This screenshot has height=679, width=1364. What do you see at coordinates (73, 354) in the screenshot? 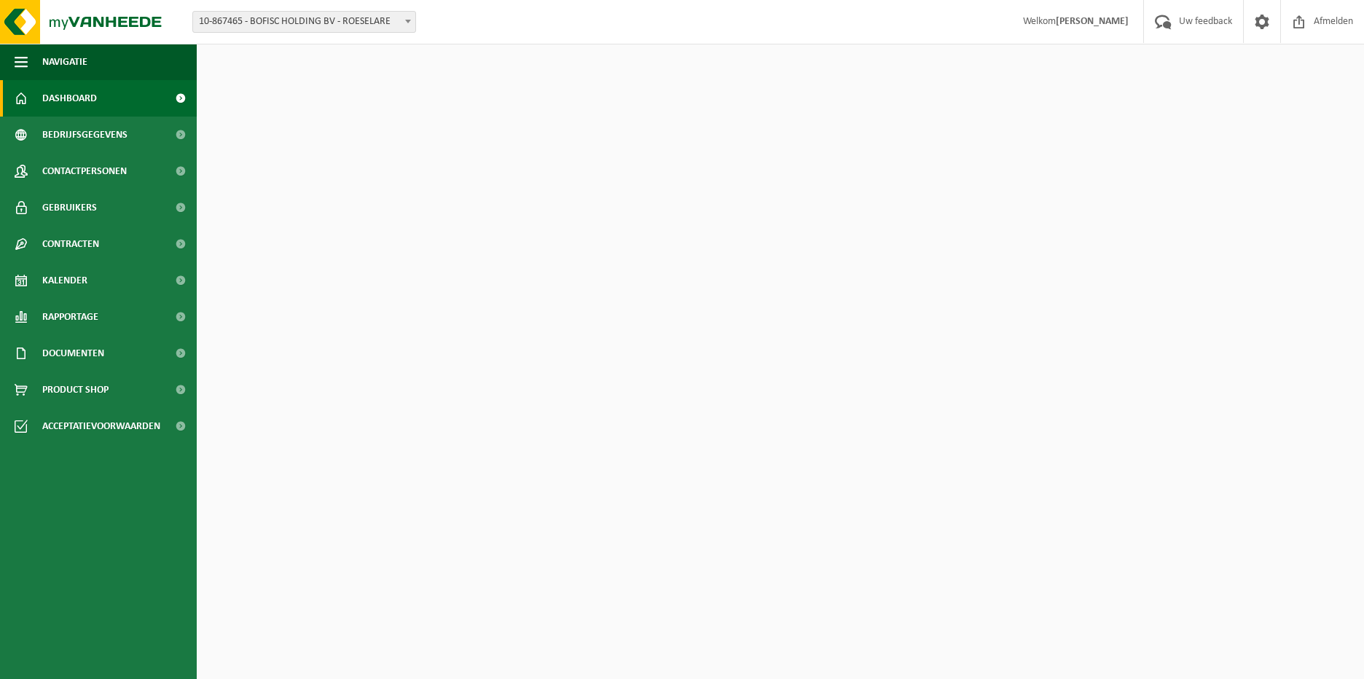
I see `span: Documenten` at bounding box center [73, 354].